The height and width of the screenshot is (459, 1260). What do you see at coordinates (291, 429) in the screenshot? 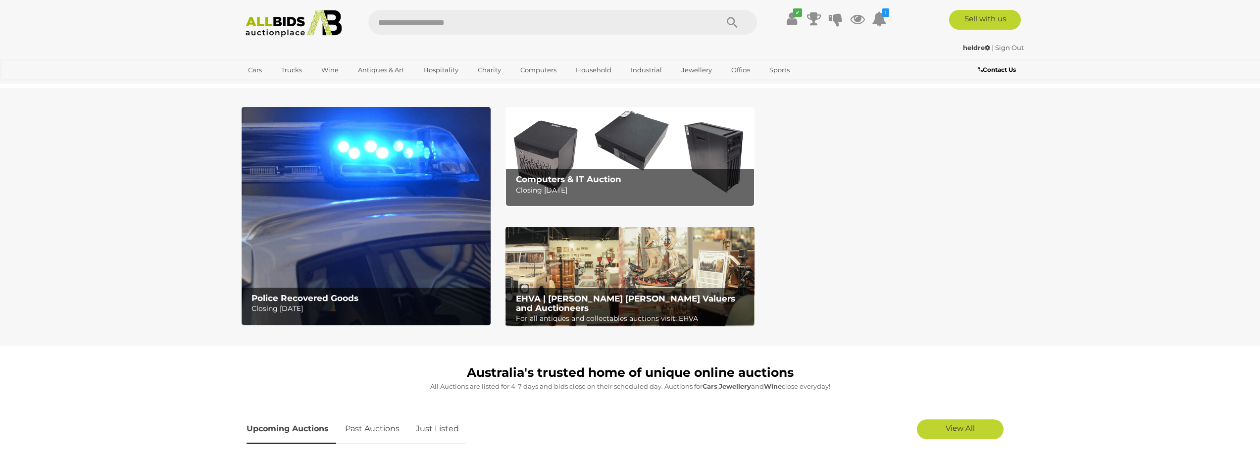
I see `a: Upcoming Auctions` at bounding box center [291, 429].